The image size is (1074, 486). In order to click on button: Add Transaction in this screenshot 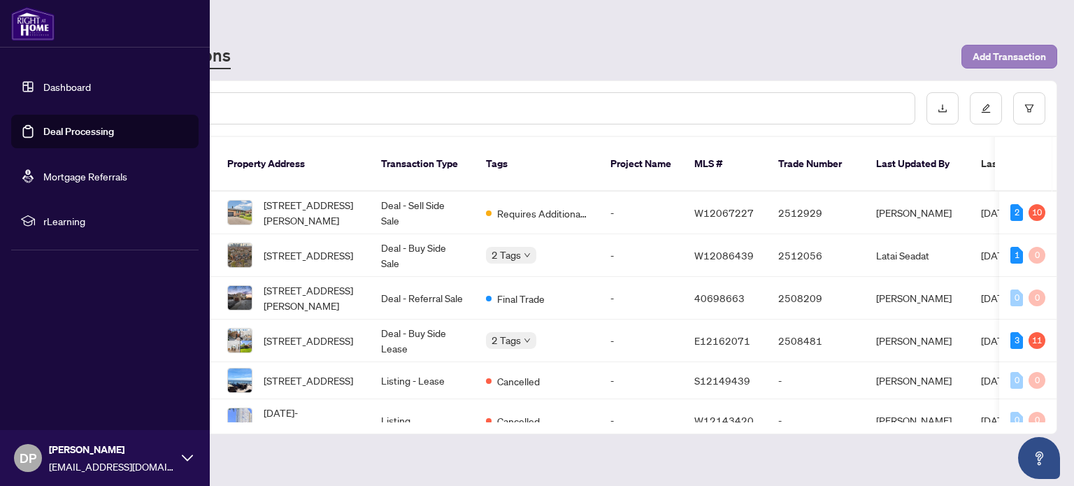, I will do `click(1009, 57)`.